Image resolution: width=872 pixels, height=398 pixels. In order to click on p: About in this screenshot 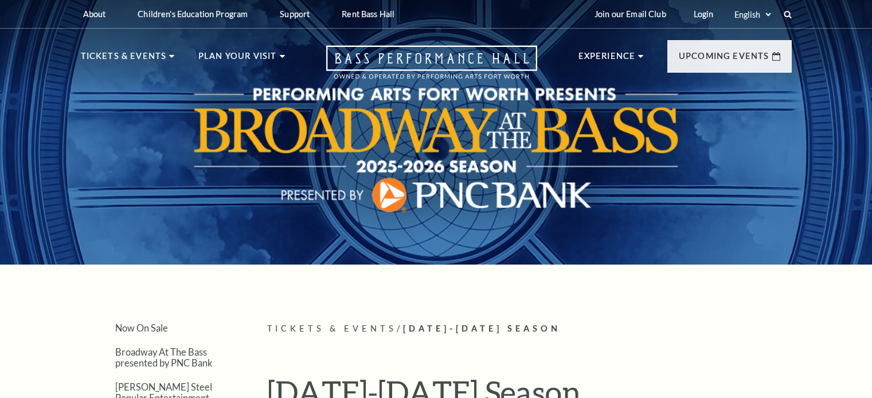, I will do `click(95, 14)`.